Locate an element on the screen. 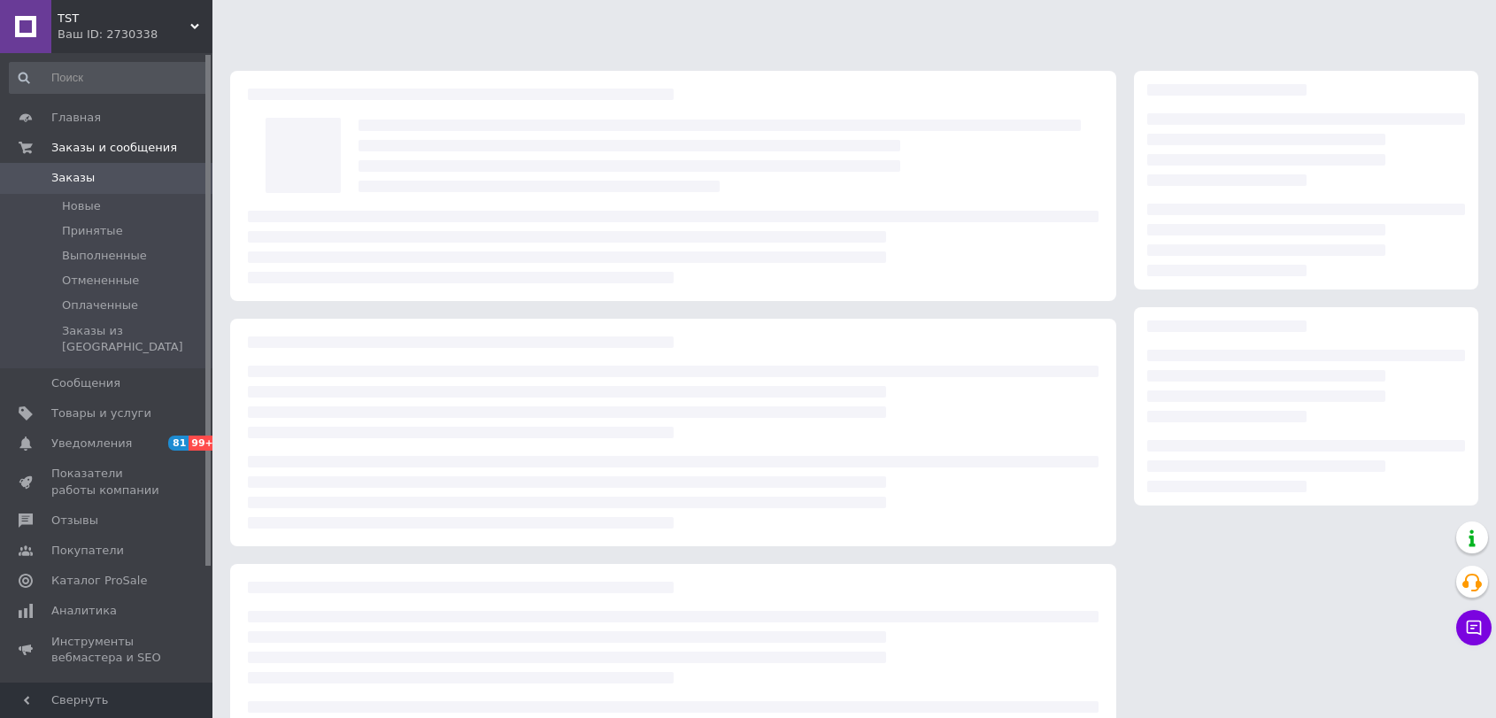 The width and height of the screenshot is (1496, 718). span: Товары и услуги is located at coordinates (101, 413).